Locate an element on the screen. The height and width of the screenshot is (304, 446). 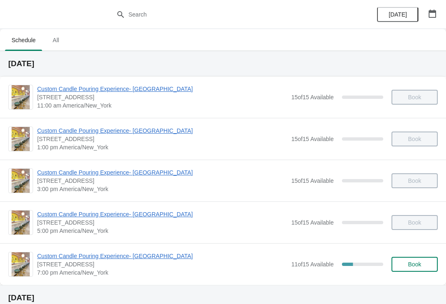
span: 1:00 pm America/New_York is located at coordinates (162, 147).